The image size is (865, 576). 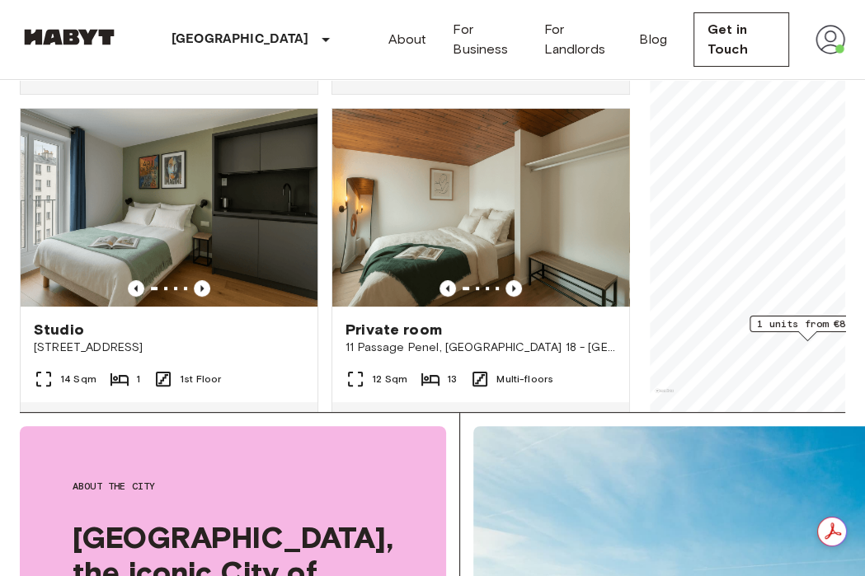 What do you see at coordinates (481, 208) in the screenshot?
I see `img: Marketing picture of unit FR-18-011-001-012` at bounding box center [481, 208].